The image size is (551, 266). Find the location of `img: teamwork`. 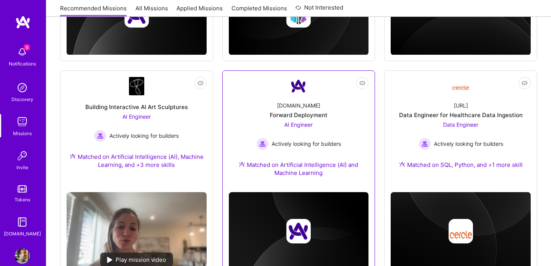

img: teamwork is located at coordinates (22, 122).